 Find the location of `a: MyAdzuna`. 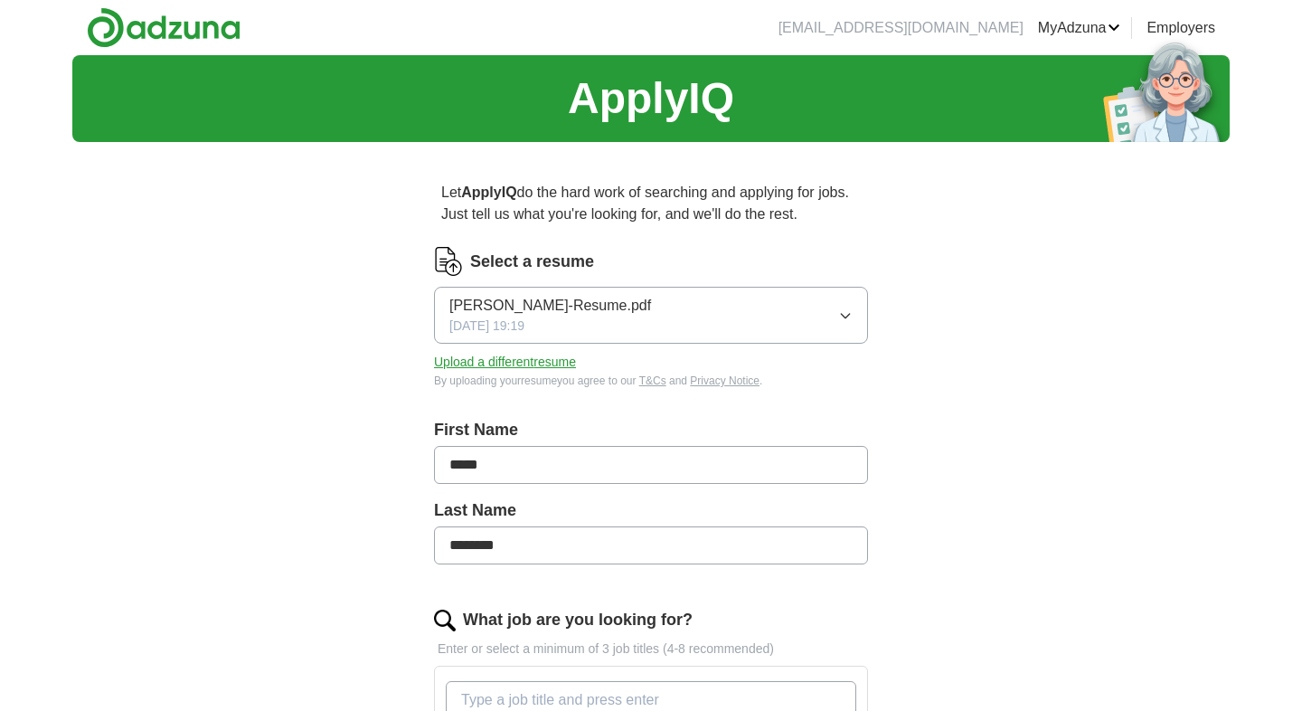

a: MyAdzuna is located at coordinates (1079, 28).